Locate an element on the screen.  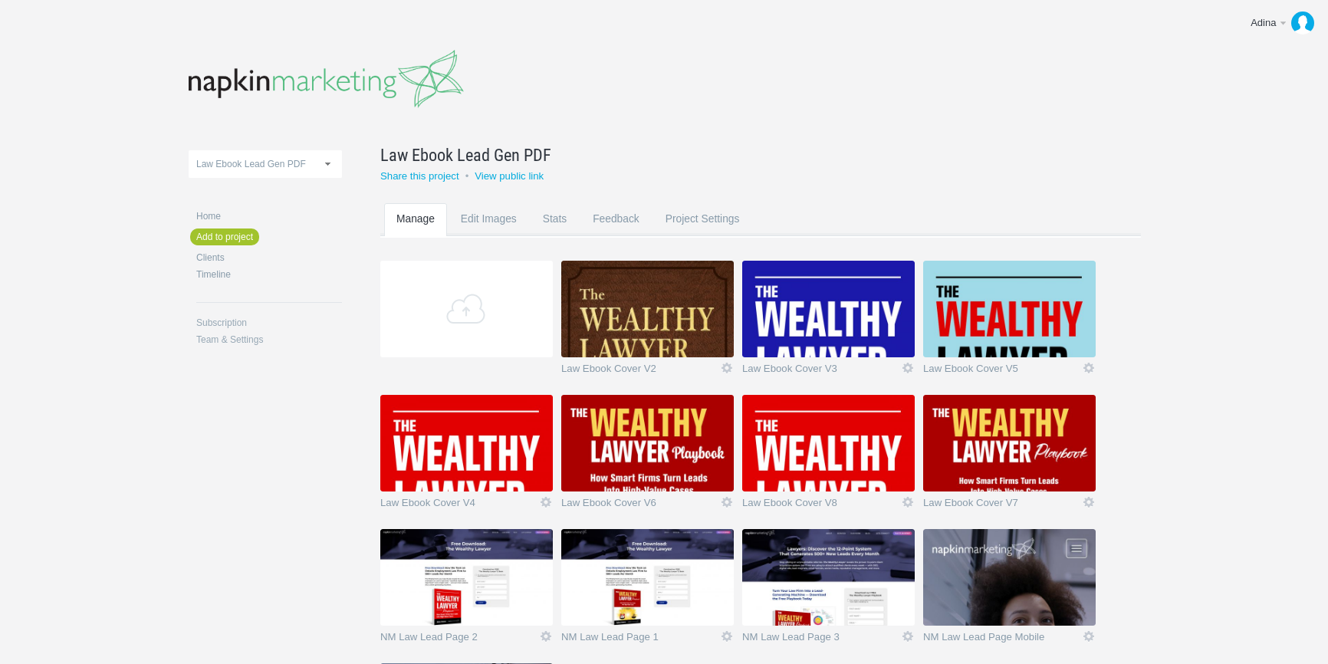
a: Manage is located at coordinates (416, 233).